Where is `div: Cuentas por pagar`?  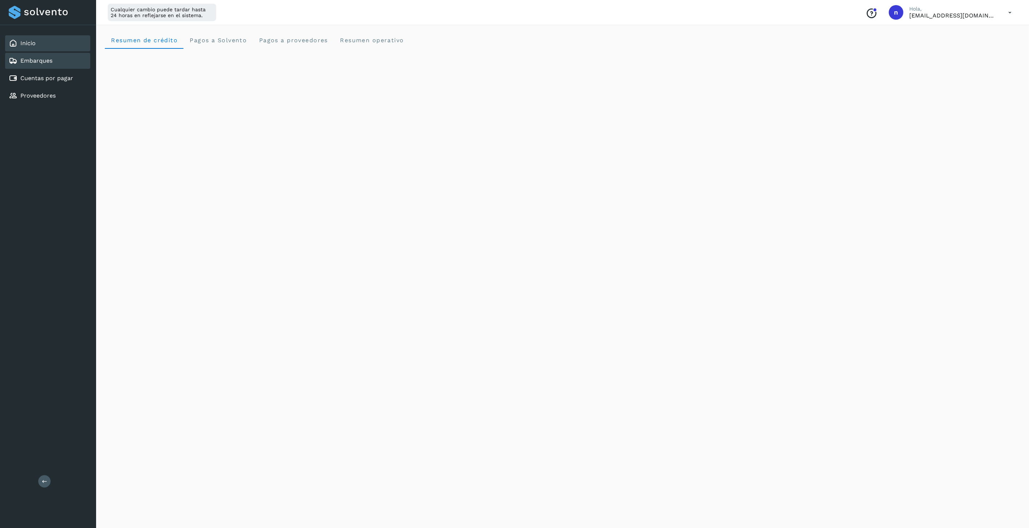 div: Cuentas por pagar is located at coordinates (48, 78).